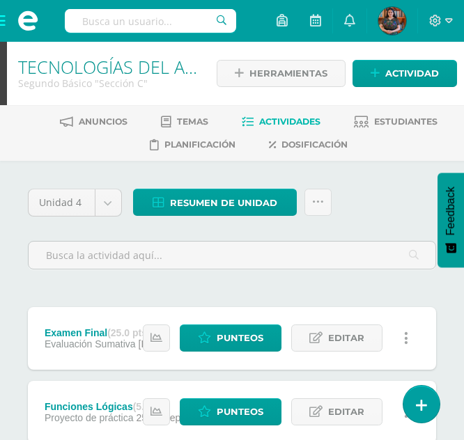 The image size is (464, 440). I want to click on span: Temas, so click(192, 121).